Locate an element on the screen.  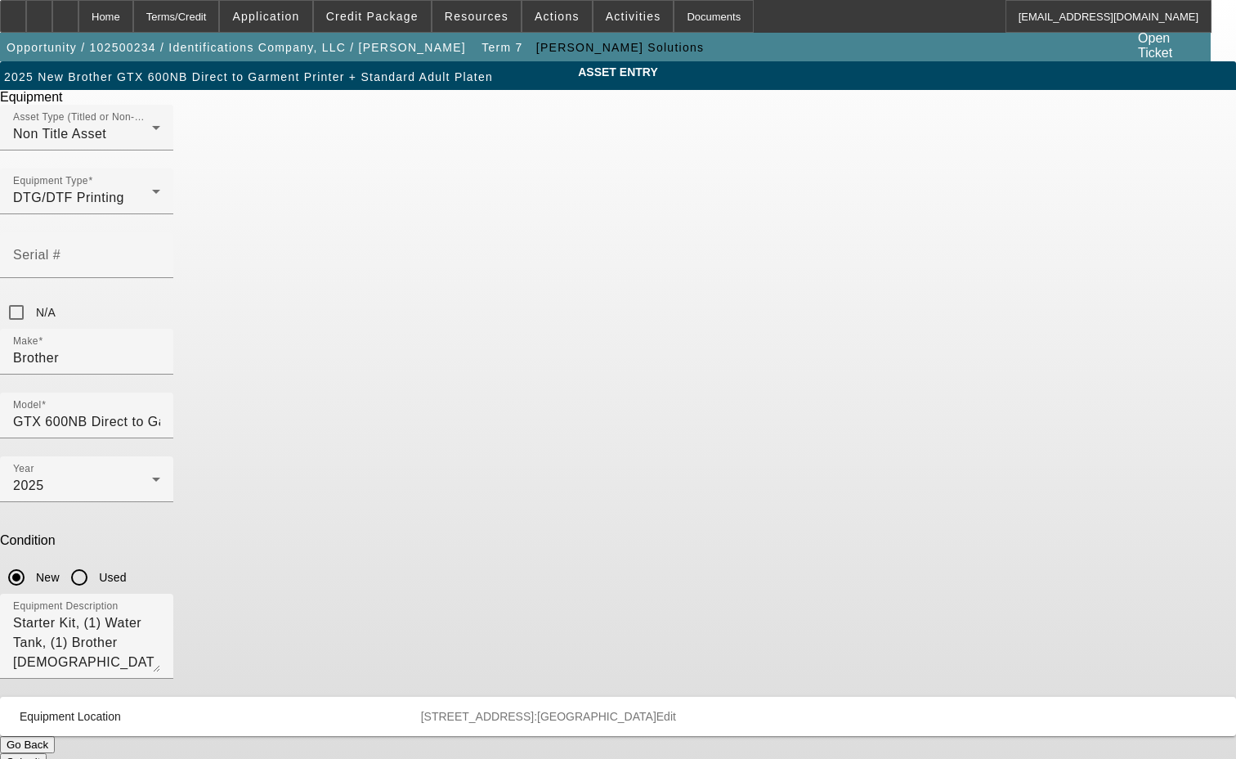
mat-label: Equipment Description is located at coordinates (65, 606).